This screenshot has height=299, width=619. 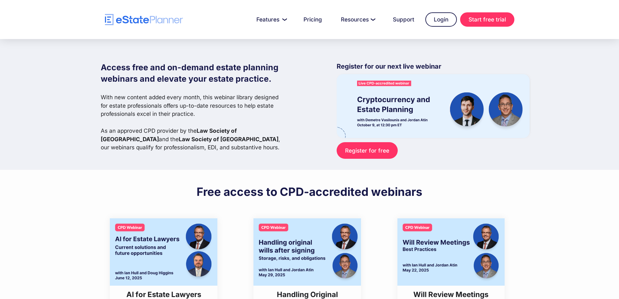 What do you see at coordinates (309, 191) in the screenshot?
I see `h2: Free access to CPD-accredited webinars` at bounding box center [309, 191].